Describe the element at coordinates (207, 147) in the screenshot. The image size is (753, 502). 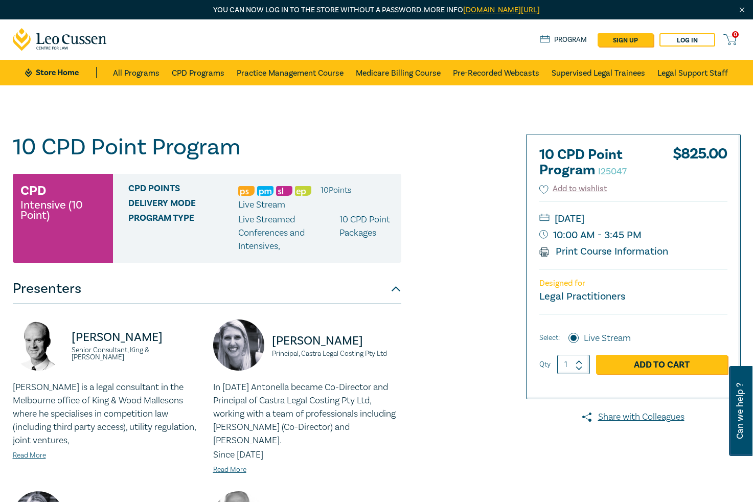
I see `h1: 10 CPD Point Program` at that location.